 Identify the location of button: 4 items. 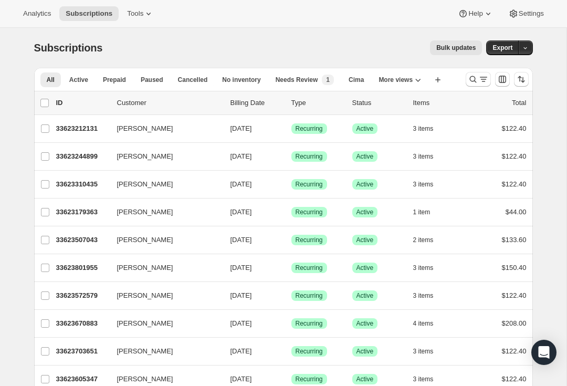
(429, 323).